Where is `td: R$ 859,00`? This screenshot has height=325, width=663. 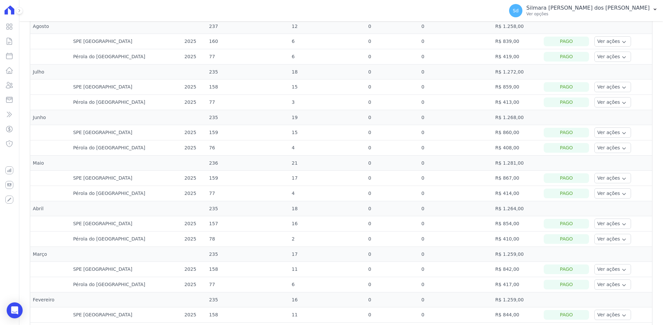
td: R$ 859,00 is located at coordinates (516, 87).